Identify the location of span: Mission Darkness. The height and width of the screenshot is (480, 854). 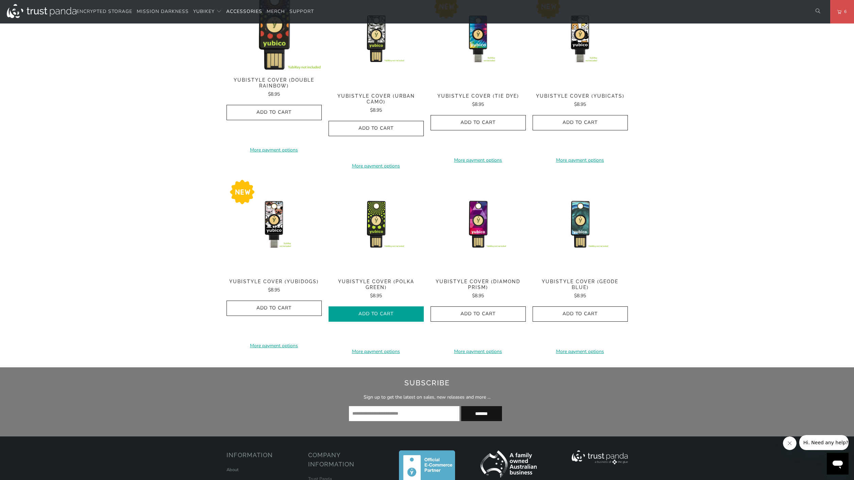
(163, 11).